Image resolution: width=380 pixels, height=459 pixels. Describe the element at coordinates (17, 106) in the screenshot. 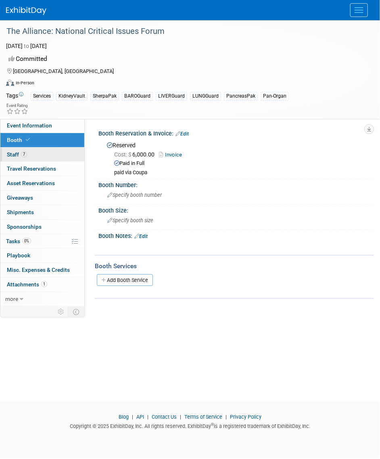

I see `div: Event Rating` at that location.